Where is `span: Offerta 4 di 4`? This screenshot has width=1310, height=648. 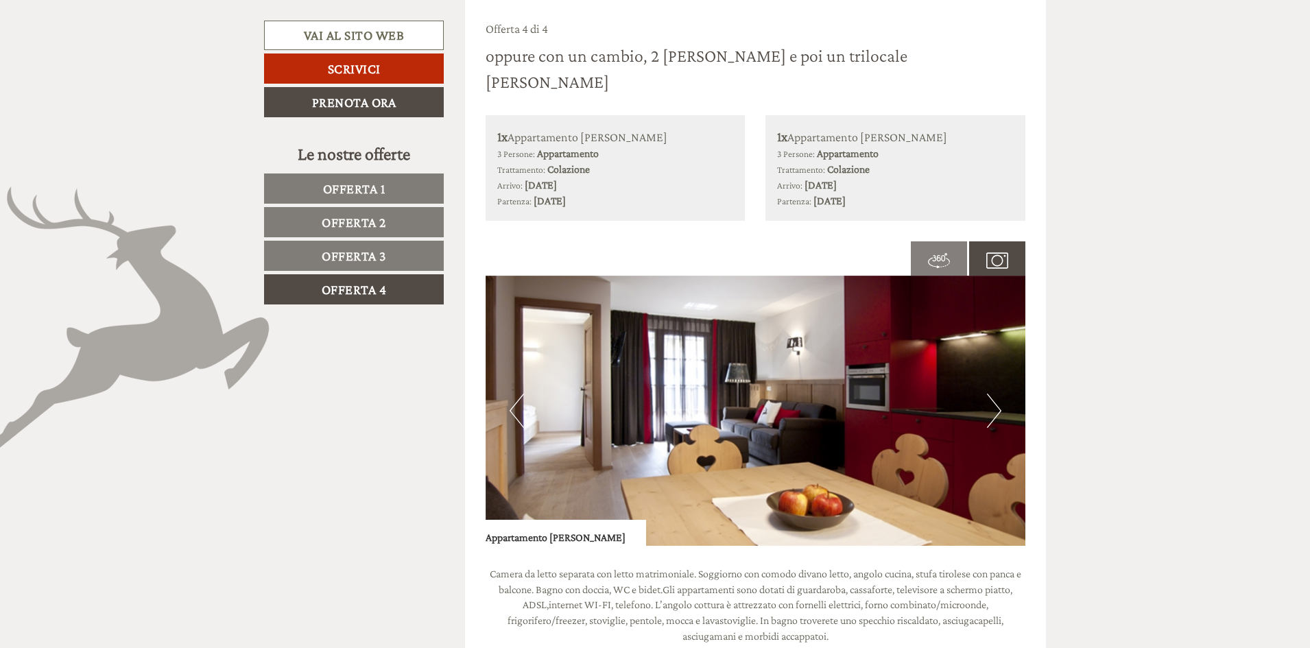
span: Offerta 4 di 4 is located at coordinates (516, 29).